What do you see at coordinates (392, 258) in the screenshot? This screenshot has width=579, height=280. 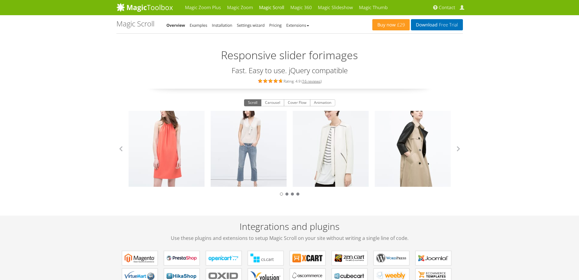 I see `a: Magic Scroll for WordPress` at bounding box center [392, 258].